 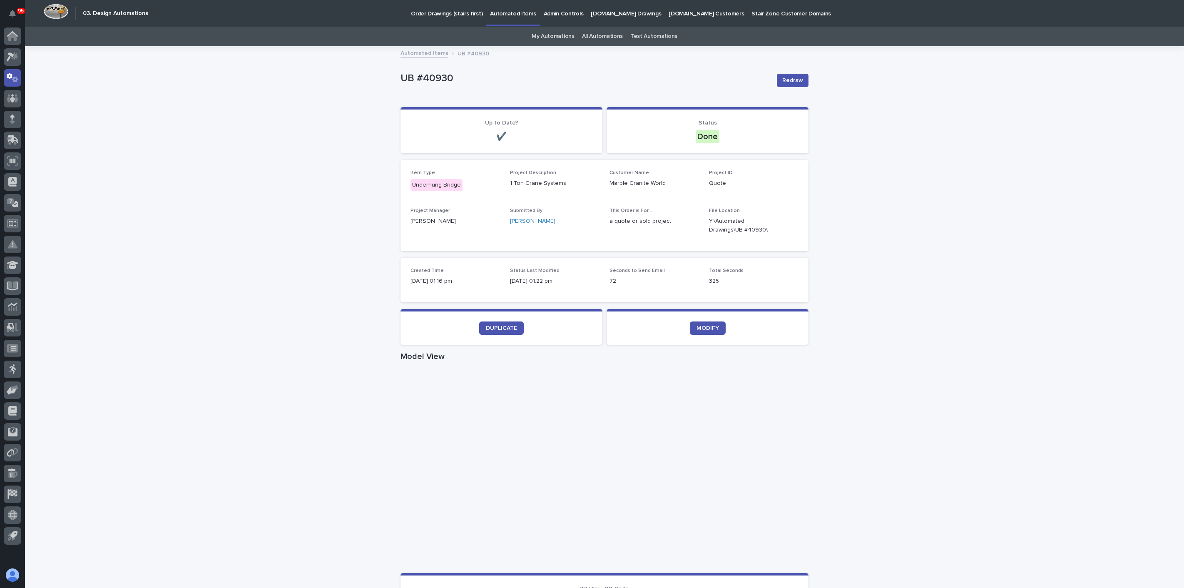 What do you see at coordinates (427, 271) in the screenshot?
I see `span: Created Time` at bounding box center [427, 271].